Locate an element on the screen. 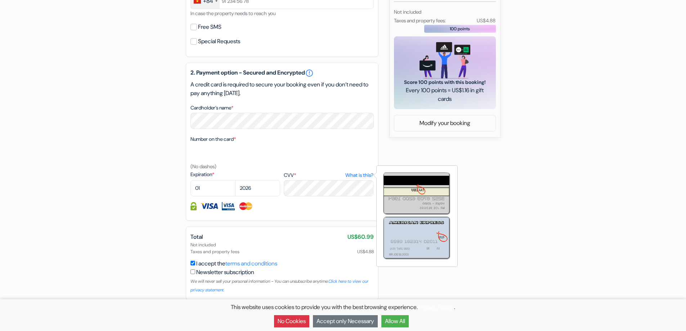 The height and width of the screenshot is (331, 686). a: Click here to view our privacy statement. is located at coordinates (280, 286).